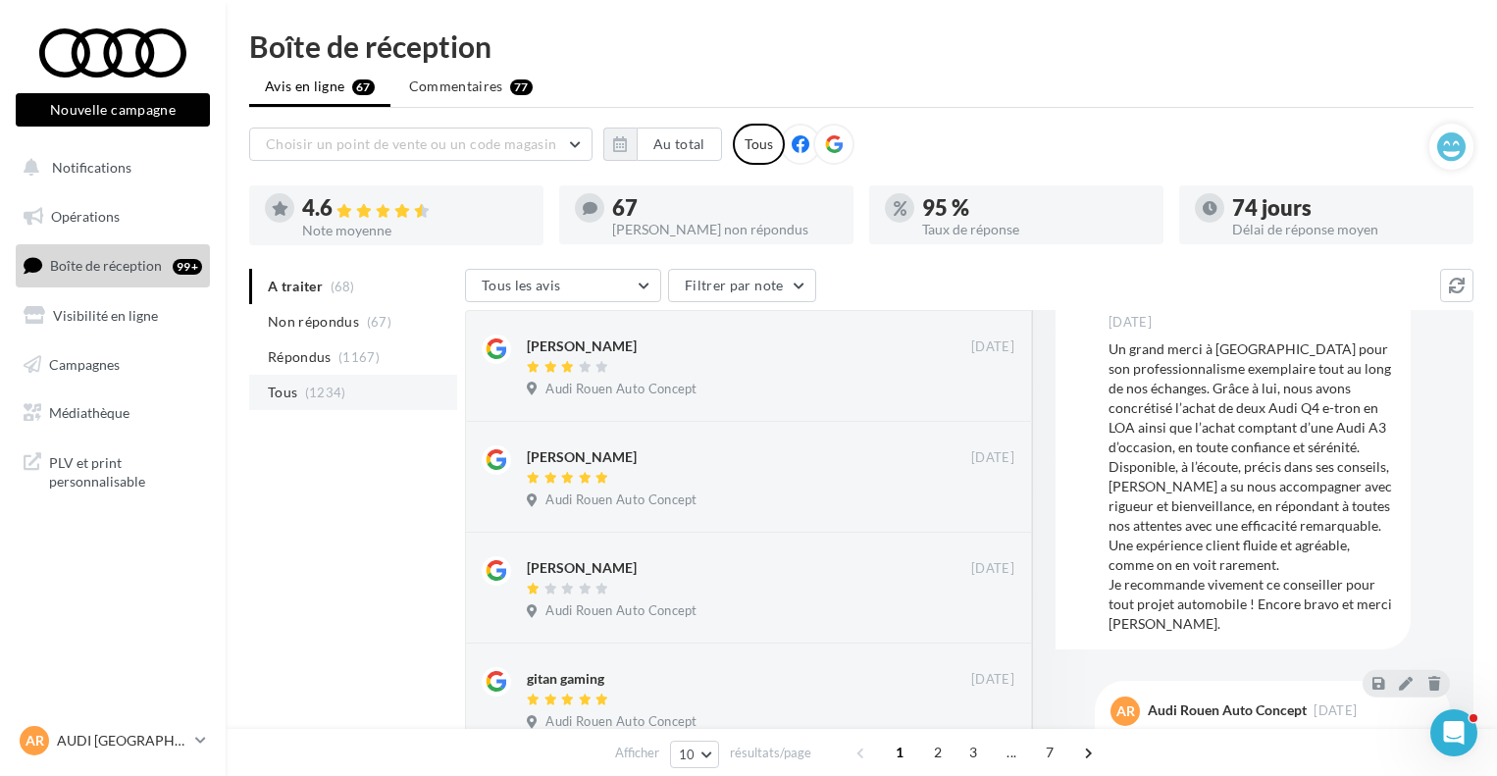 This screenshot has width=1497, height=776. What do you see at coordinates (299, 357) in the screenshot?
I see `span: Répondus` at bounding box center [299, 357].